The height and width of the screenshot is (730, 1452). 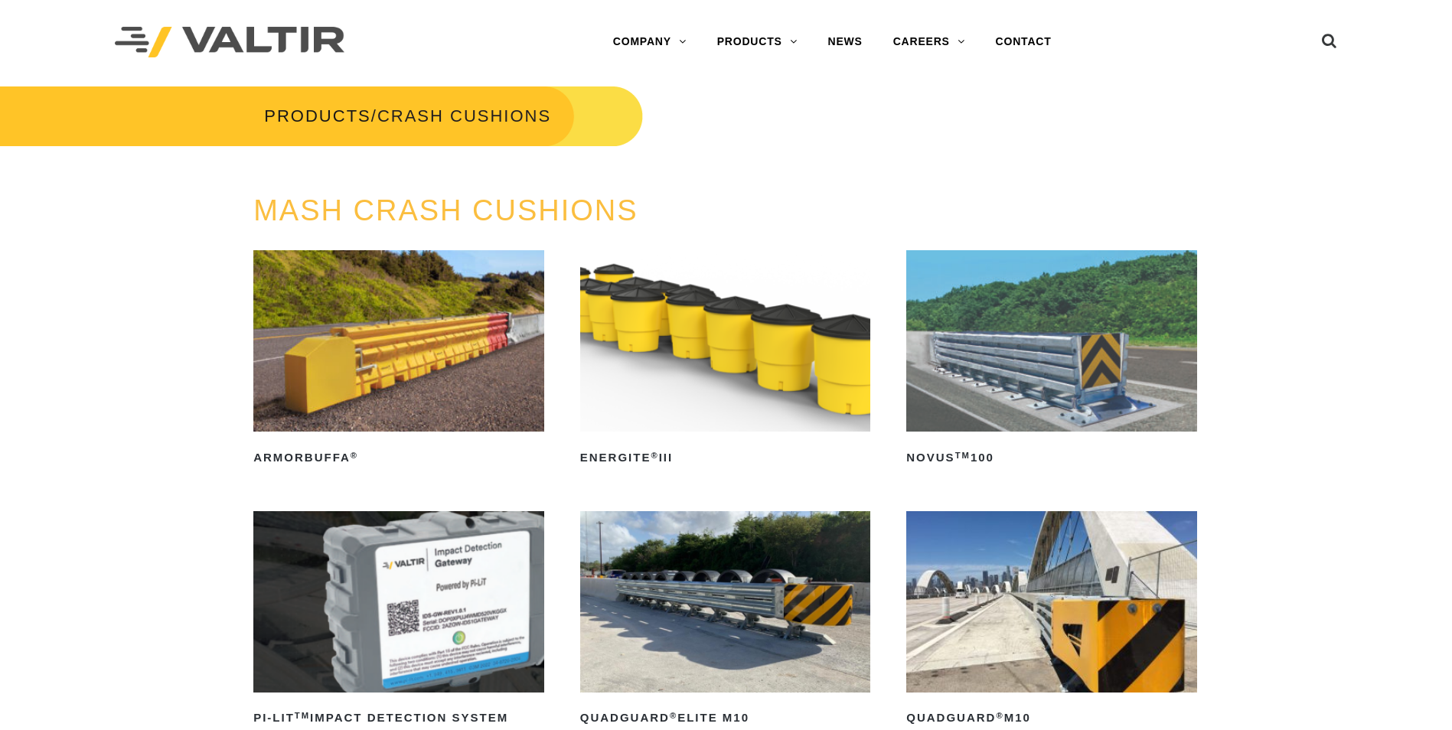 What do you see at coordinates (445, 210) in the screenshot?
I see `a: MASH CRASH CUSHIONS` at bounding box center [445, 210].